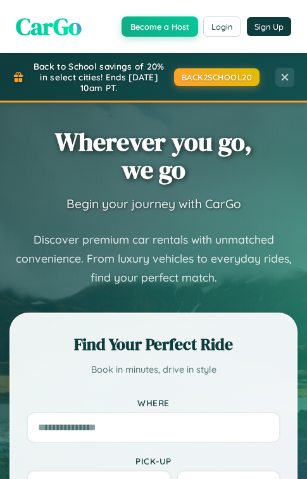  What do you see at coordinates (217, 77) in the screenshot?
I see `button: BACK2SCHOOL20` at bounding box center [217, 77].